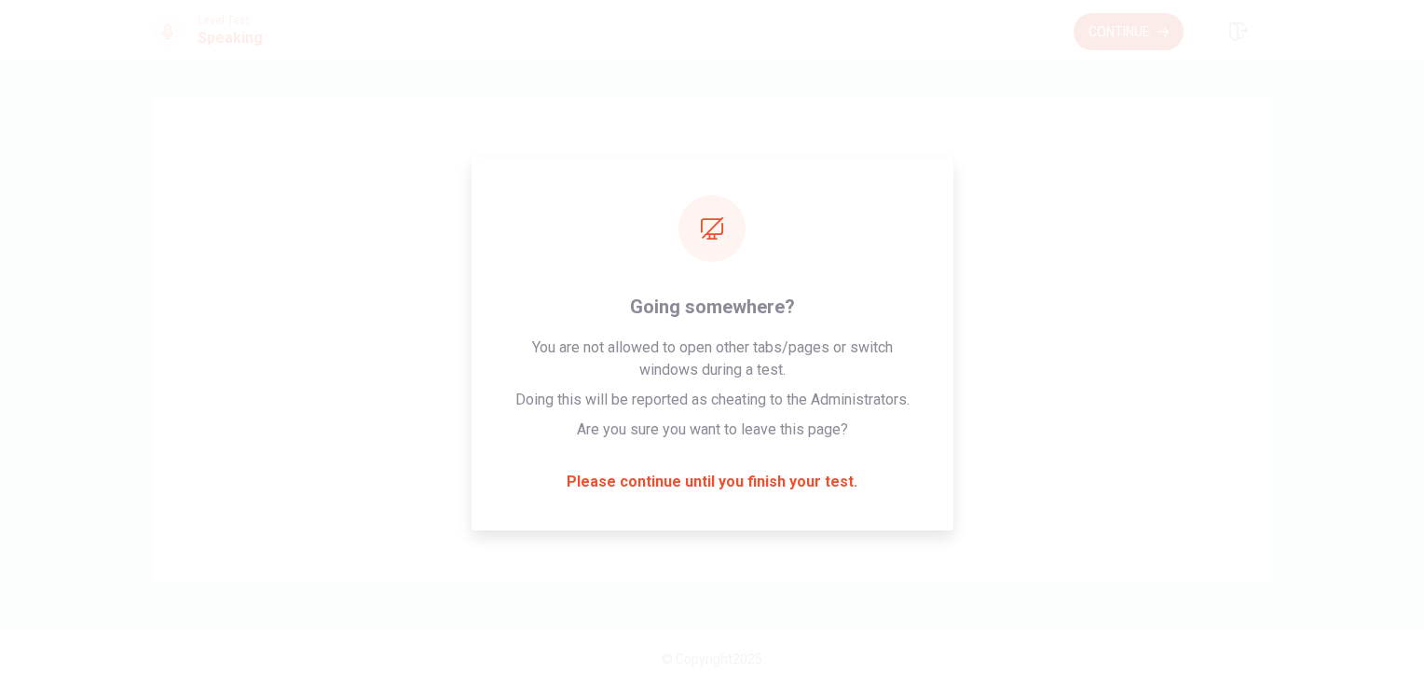  I want to click on span: You have seen all of the questions in the Speaking section, so click(712, 369).